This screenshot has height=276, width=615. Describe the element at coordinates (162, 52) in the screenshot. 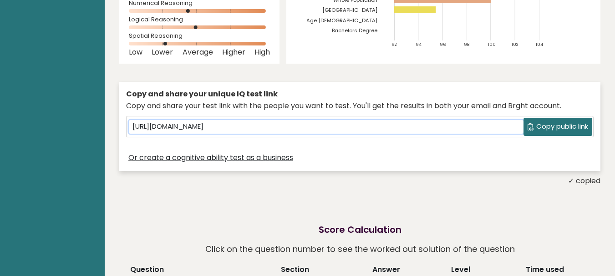

I see `span: Lower` at that location.